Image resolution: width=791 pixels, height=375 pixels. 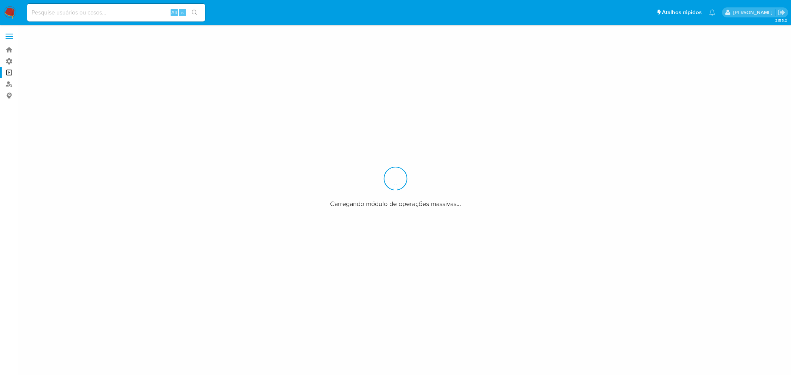 I want to click on span: Atalhos rápidos, so click(x=682, y=12).